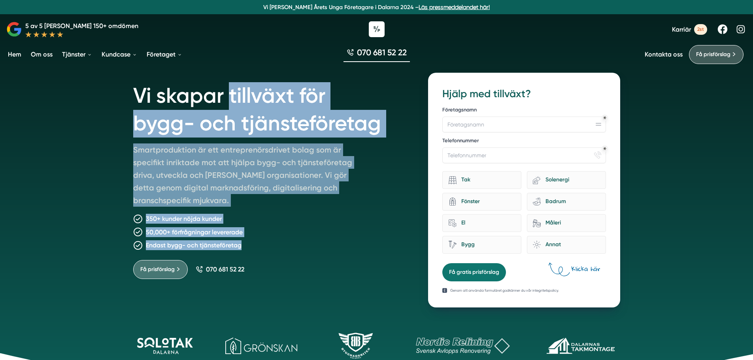 This screenshot has height=360, width=753. Describe the element at coordinates (77, 54) in the screenshot. I see `a: Tjänster` at that location.